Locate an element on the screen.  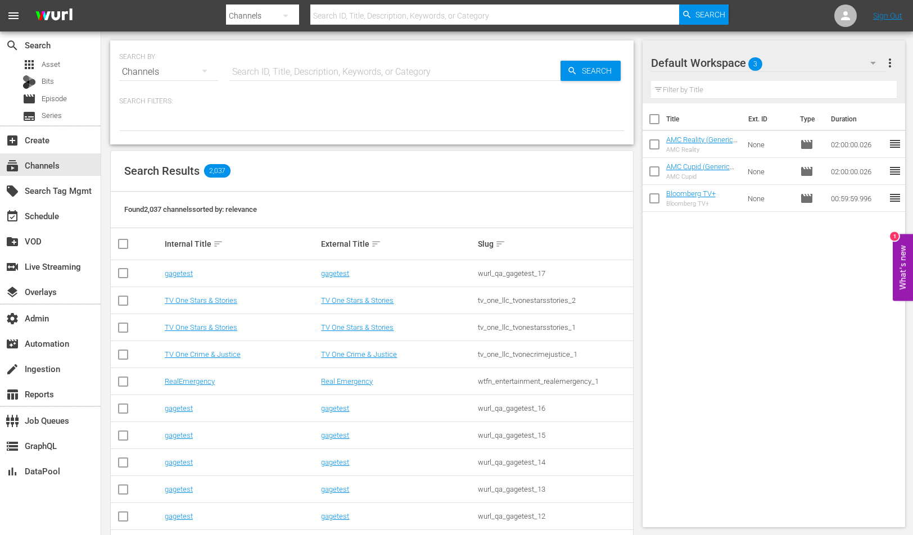
div: wurl_qa_gagetest_12 is located at coordinates (554, 516).